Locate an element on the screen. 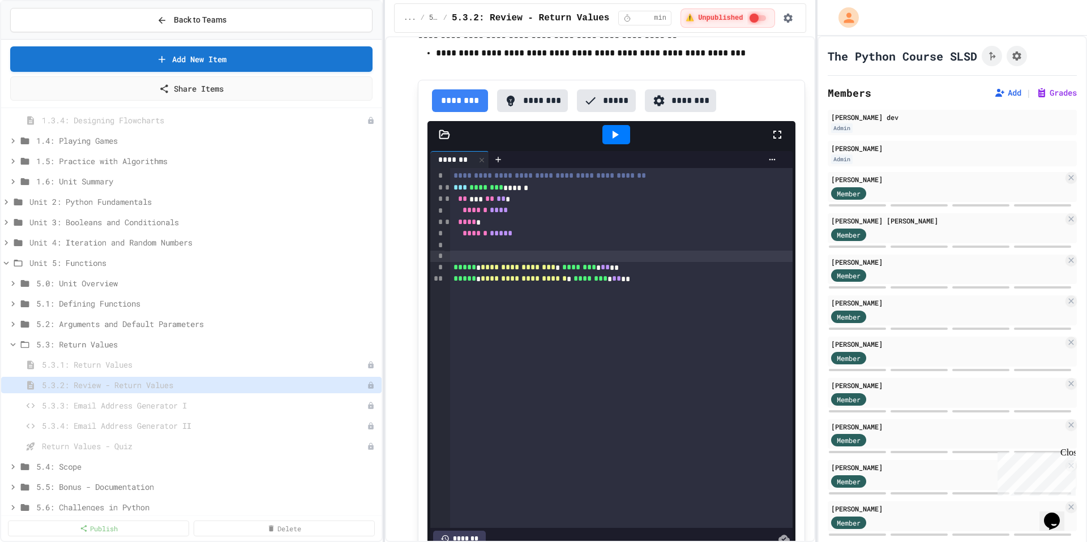 The image size is (1087, 542). span: 1.4: Playing Games is located at coordinates (207, 140).